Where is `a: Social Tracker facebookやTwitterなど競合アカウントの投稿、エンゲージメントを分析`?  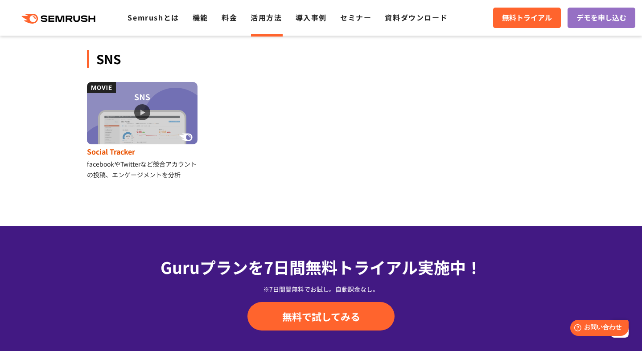 a: Social Tracker facebookやTwitterなど競合アカウントの投稿、エンゲージメントを分析 is located at coordinates (143, 131).